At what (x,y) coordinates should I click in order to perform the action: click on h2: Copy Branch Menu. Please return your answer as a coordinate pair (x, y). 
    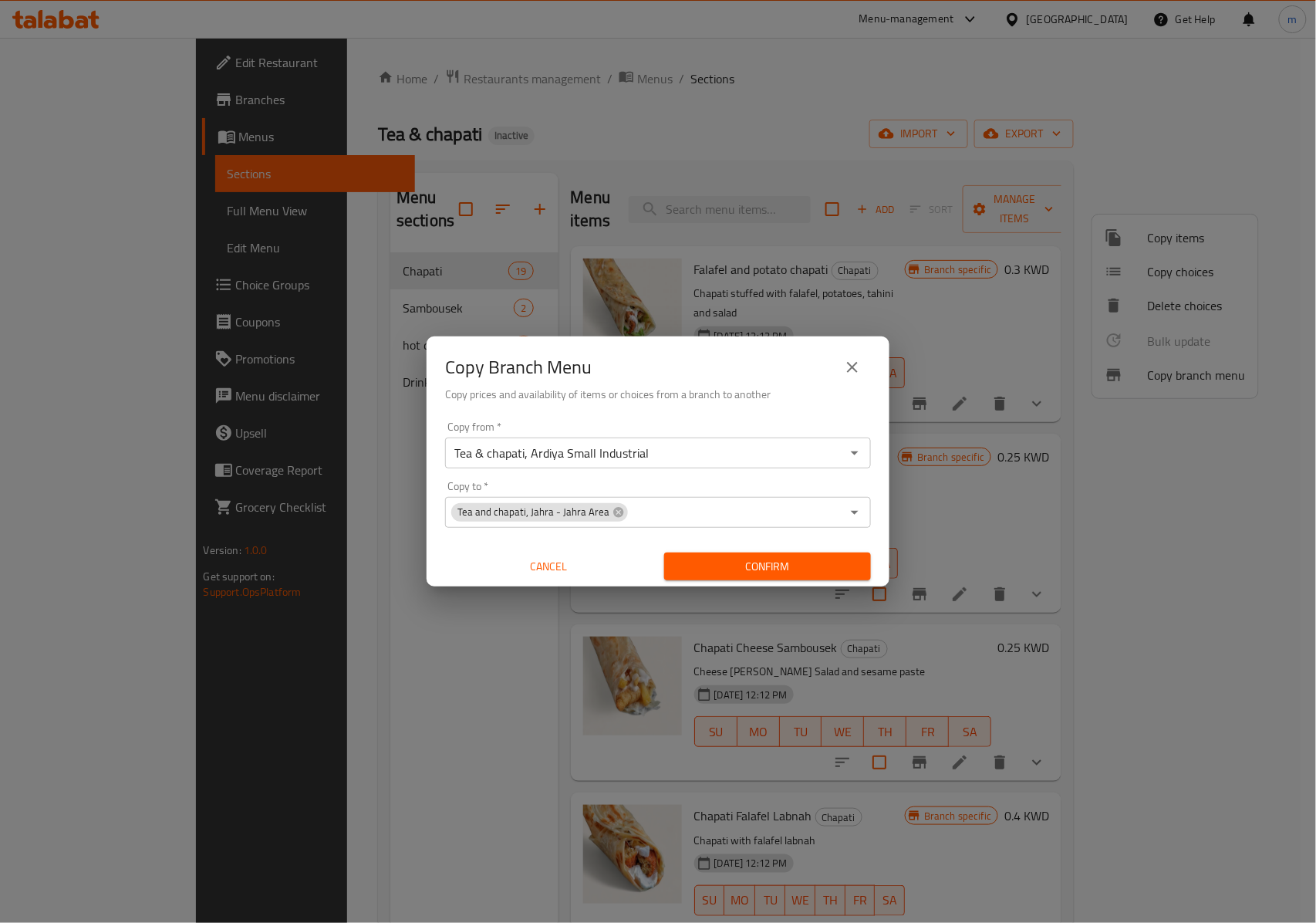
    Looking at the image, I should click on (519, 367).